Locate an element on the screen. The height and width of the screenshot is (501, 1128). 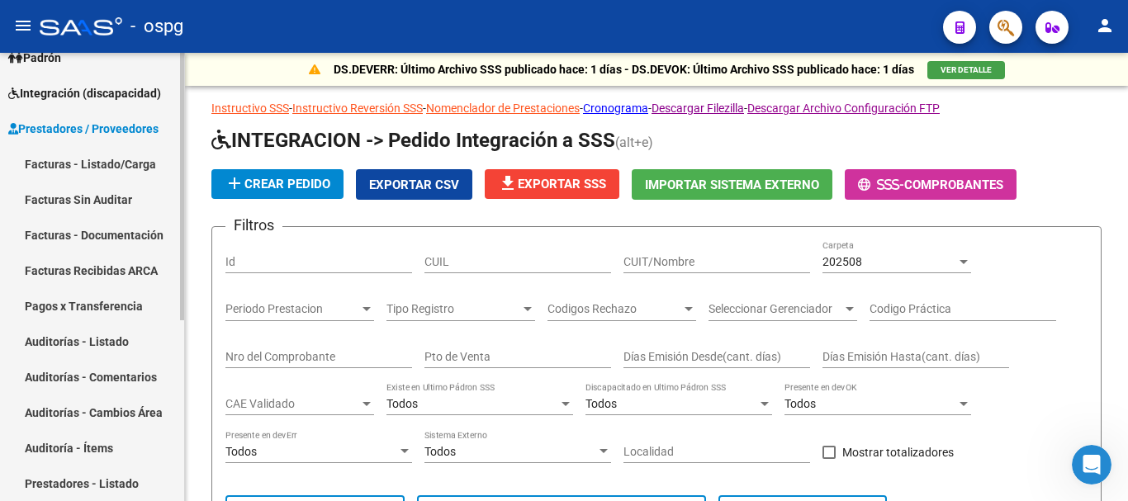
mat-icon: file_download is located at coordinates (508, 183).